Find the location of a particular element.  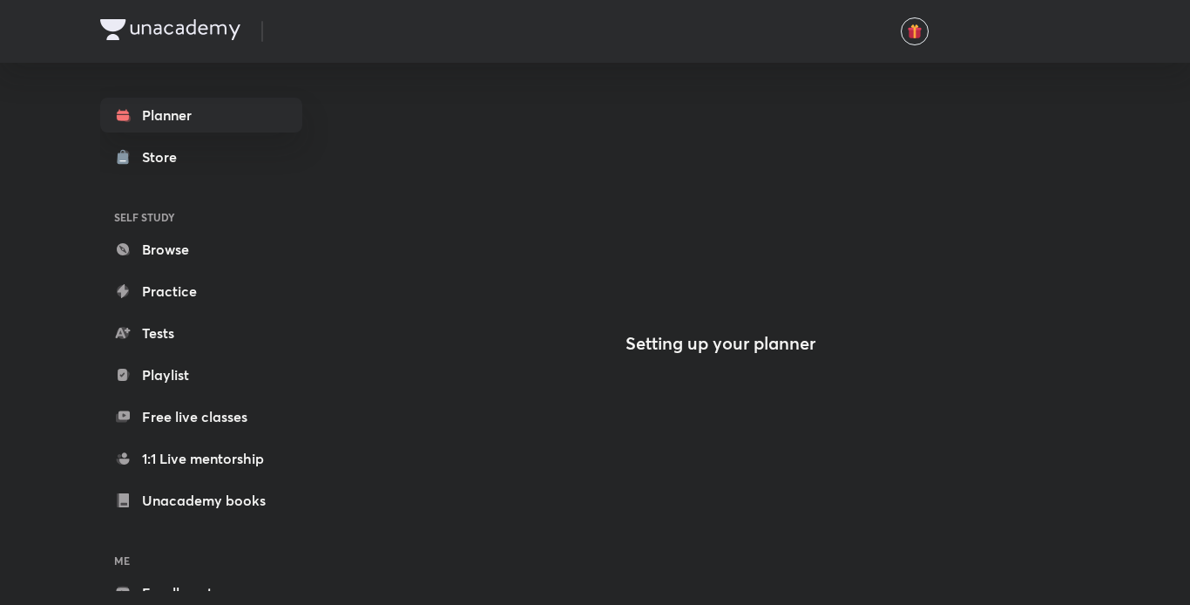

img: avatar is located at coordinates (915, 31).